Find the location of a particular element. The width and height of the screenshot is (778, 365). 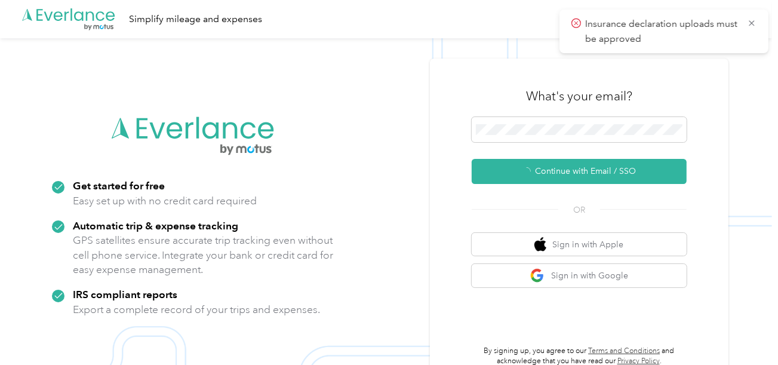

span: OR is located at coordinates (579, 210).